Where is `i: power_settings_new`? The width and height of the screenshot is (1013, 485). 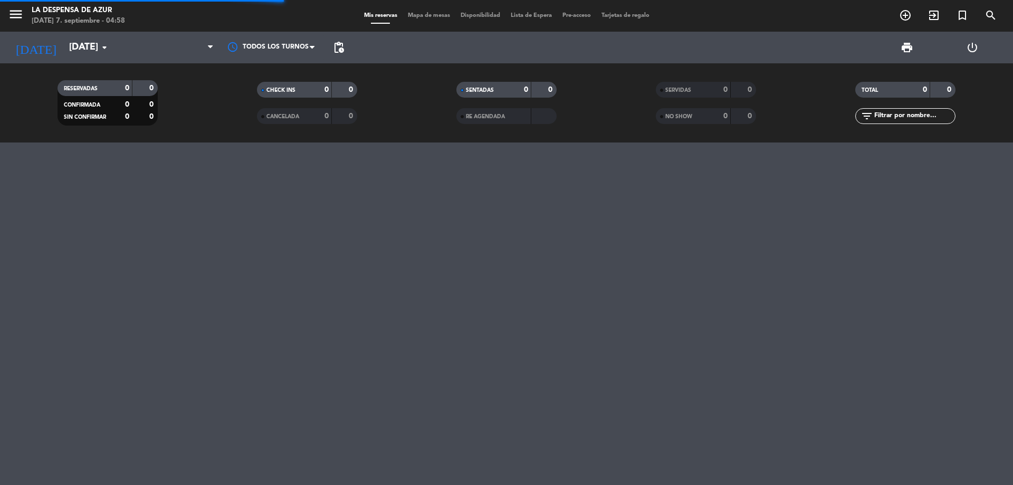 i: power_settings_new is located at coordinates (972, 47).